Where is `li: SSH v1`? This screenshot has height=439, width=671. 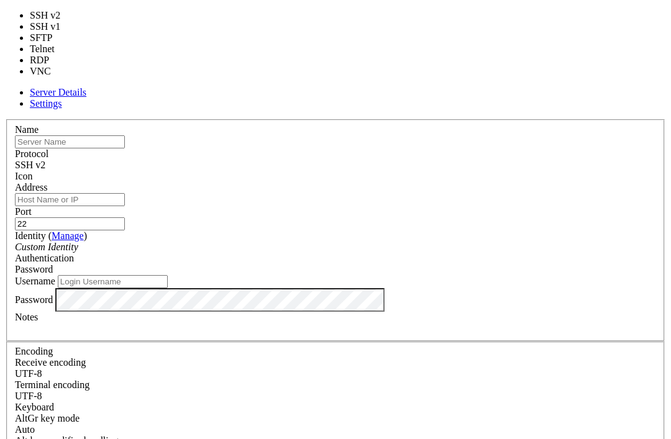
li: SSH v1 is located at coordinates (52, 27).